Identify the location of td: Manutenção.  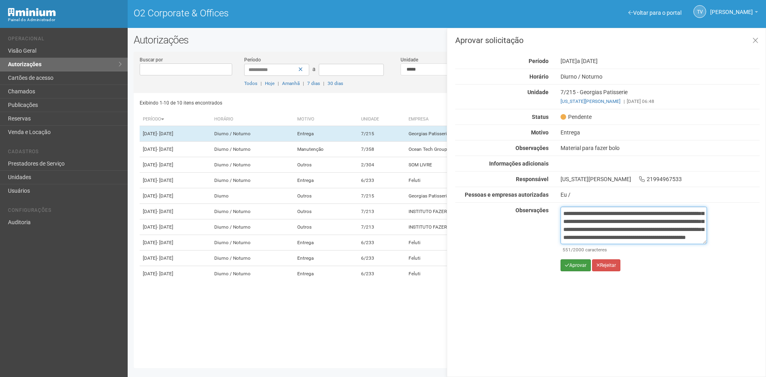
(326, 149).